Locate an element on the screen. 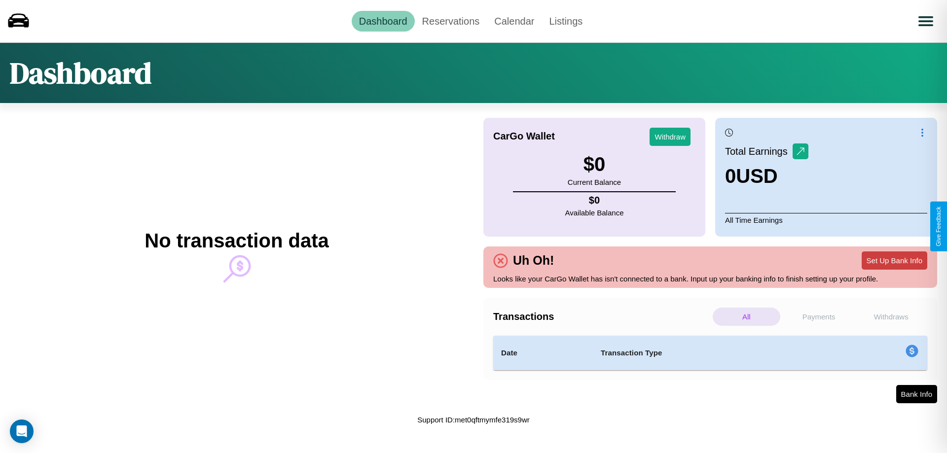 The width and height of the screenshot is (947, 453). p: Total Earnings is located at coordinates (758, 151).